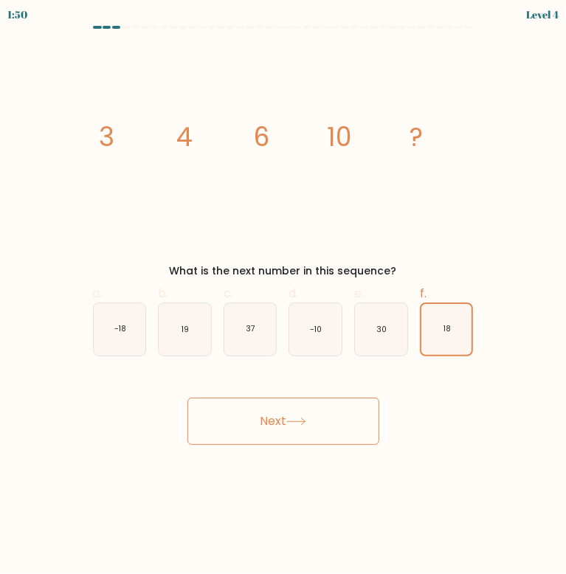 The width and height of the screenshot is (566, 574). I want to click on span: f., so click(423, 293).